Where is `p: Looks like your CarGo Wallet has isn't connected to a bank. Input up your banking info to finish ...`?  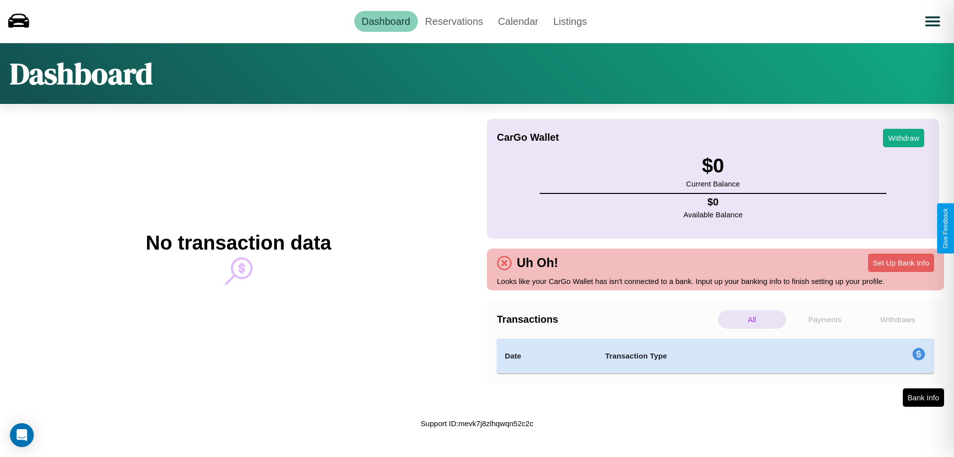 p: Looks like your CarGo Wallet has isn't connected to a bank. Input up your banking info to finish ... is located at coordinates (716, 281).